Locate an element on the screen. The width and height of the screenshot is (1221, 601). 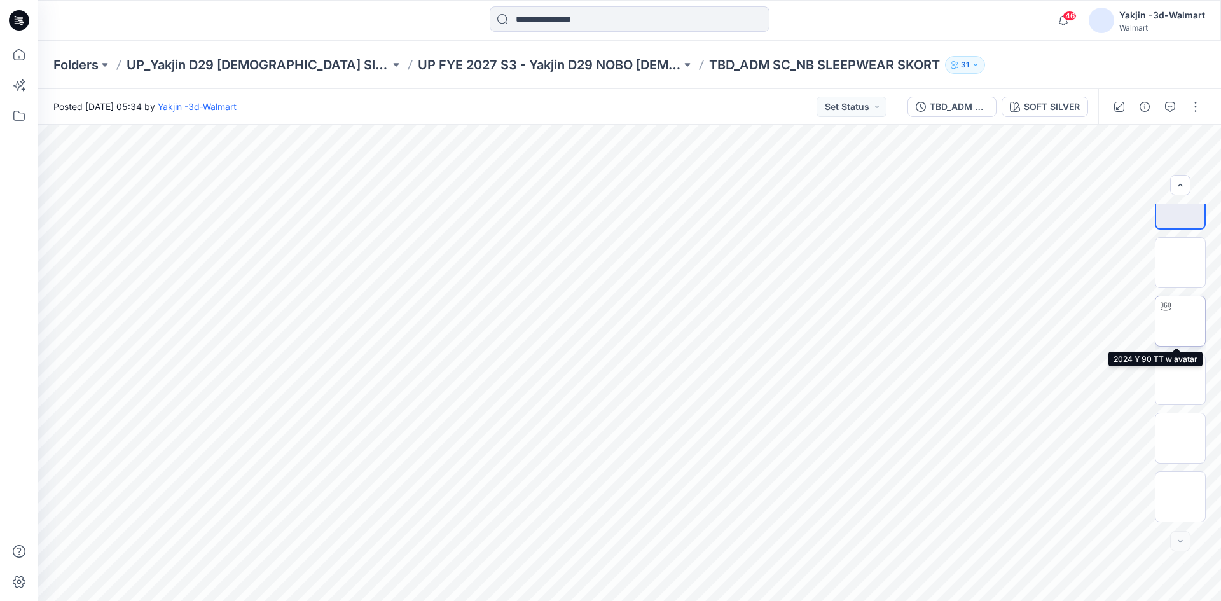
div: Yakjin -3d-Walmart is located at coordinates (1162, 15).